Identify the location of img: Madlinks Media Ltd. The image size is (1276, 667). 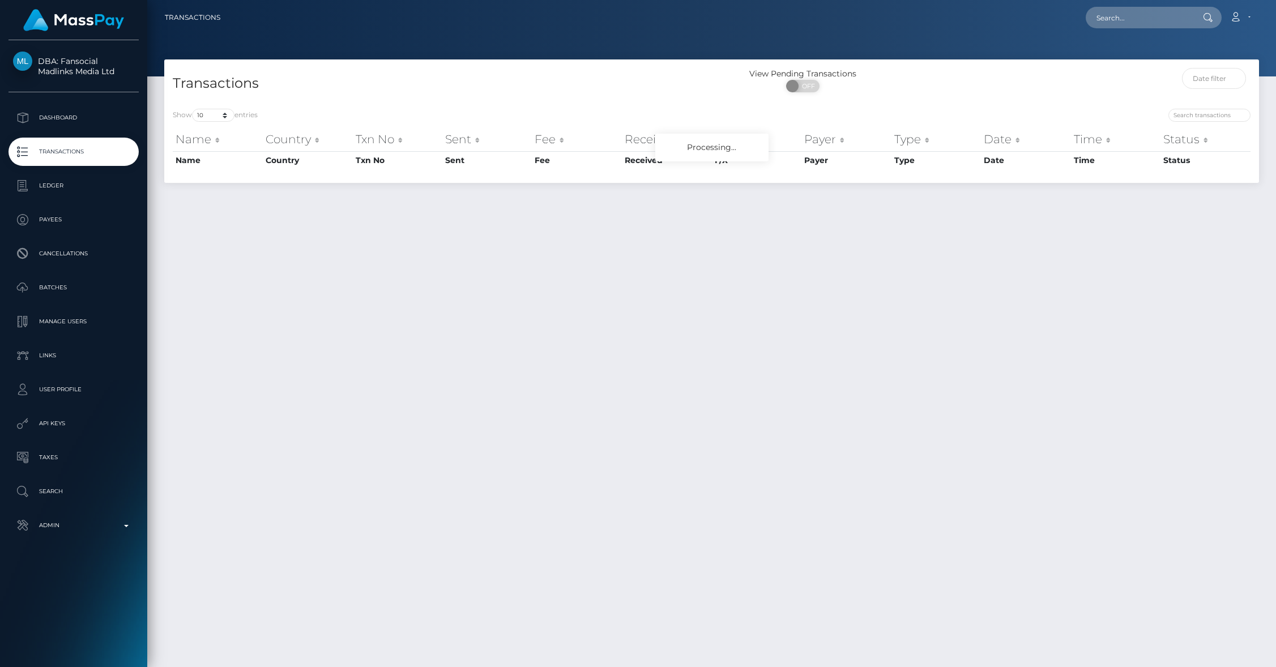
(23, 61).